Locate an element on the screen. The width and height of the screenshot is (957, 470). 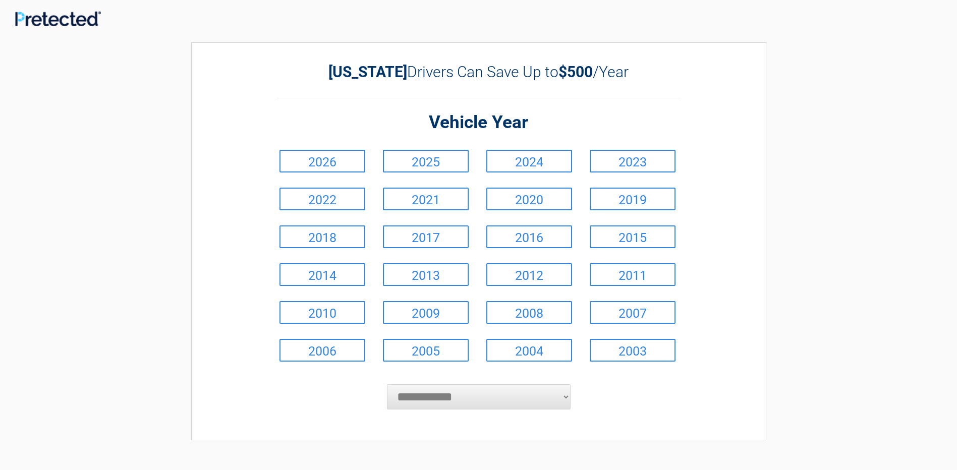
a: 2013 is located at coordinates (426, 274).